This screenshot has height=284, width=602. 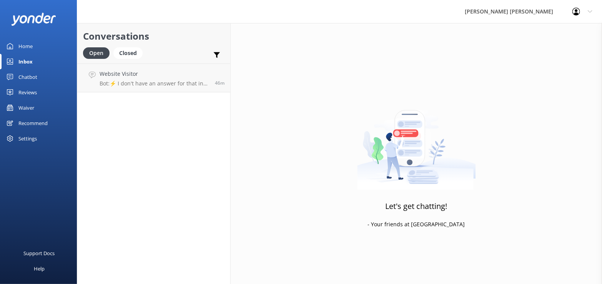 What do you see at coordinates (130, 53) in the screenshot?
I see `a: Closed` at bounding box center [130, 53].